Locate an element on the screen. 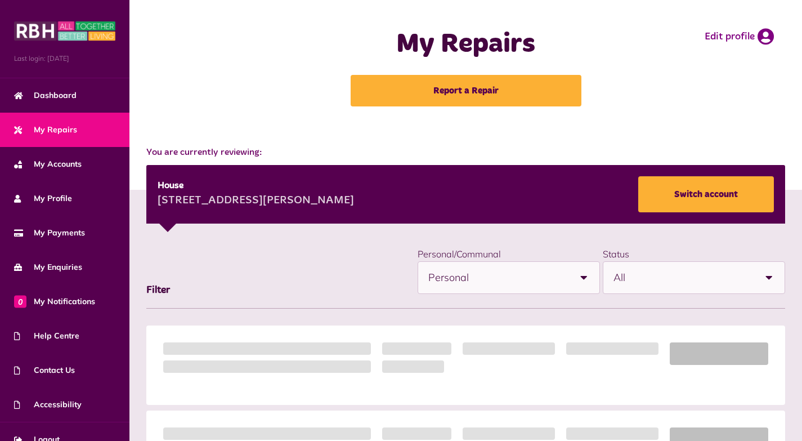  span: Dashboard is located at coordinates (45, 95).